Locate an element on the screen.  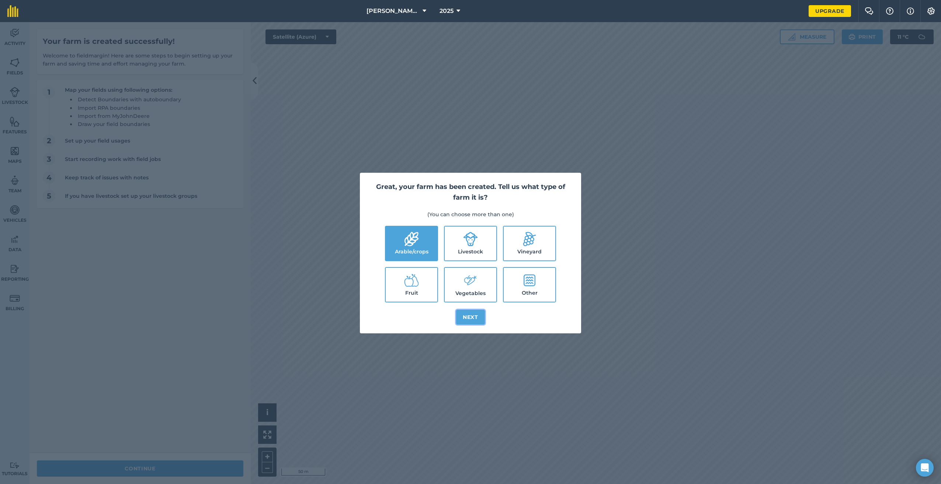
img: svg+xml;base64,PHN2ZyB4bWxucz0iaHR0cDovL3d3dy53My5vcmcvMjAwMC9zdmciIHdpZHRoPSIxNyIgaGVpZ2h0PSIxNy... is located at coordinates (910, 11).